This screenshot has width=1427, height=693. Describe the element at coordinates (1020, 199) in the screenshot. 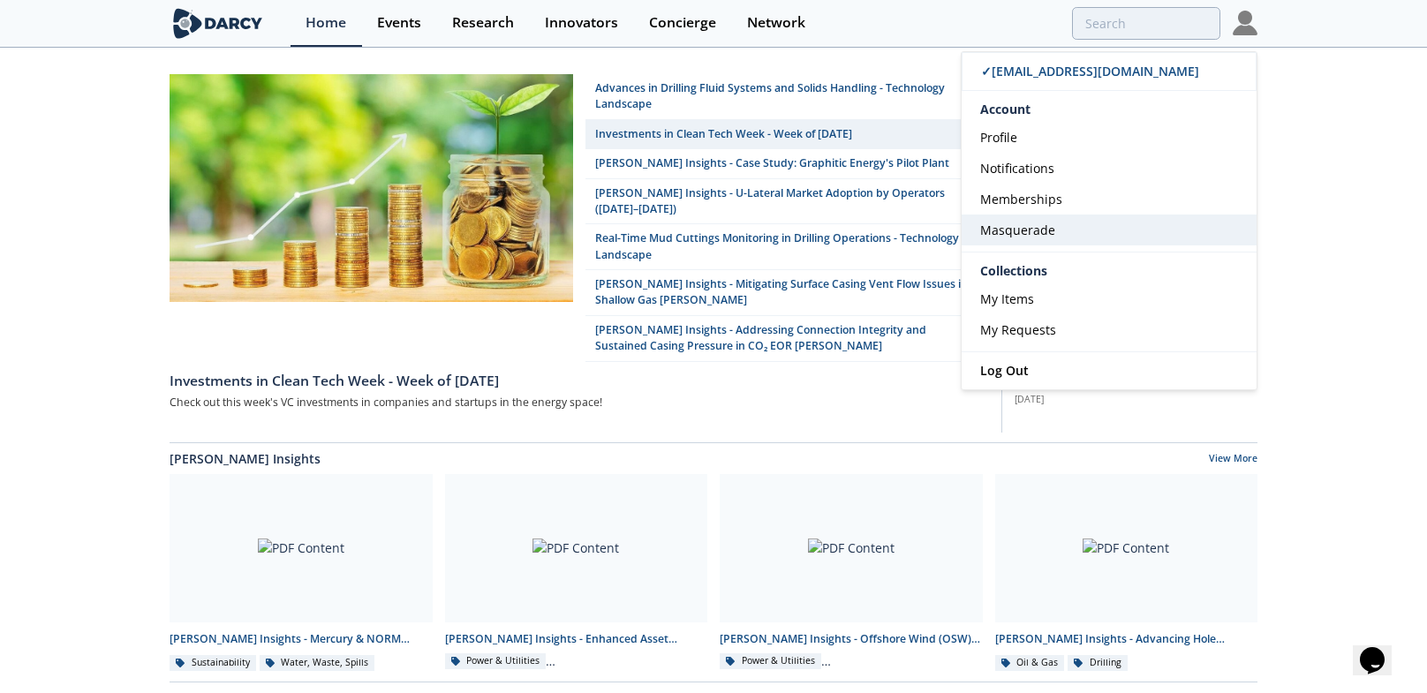

I see `span: Memberships` at that location.